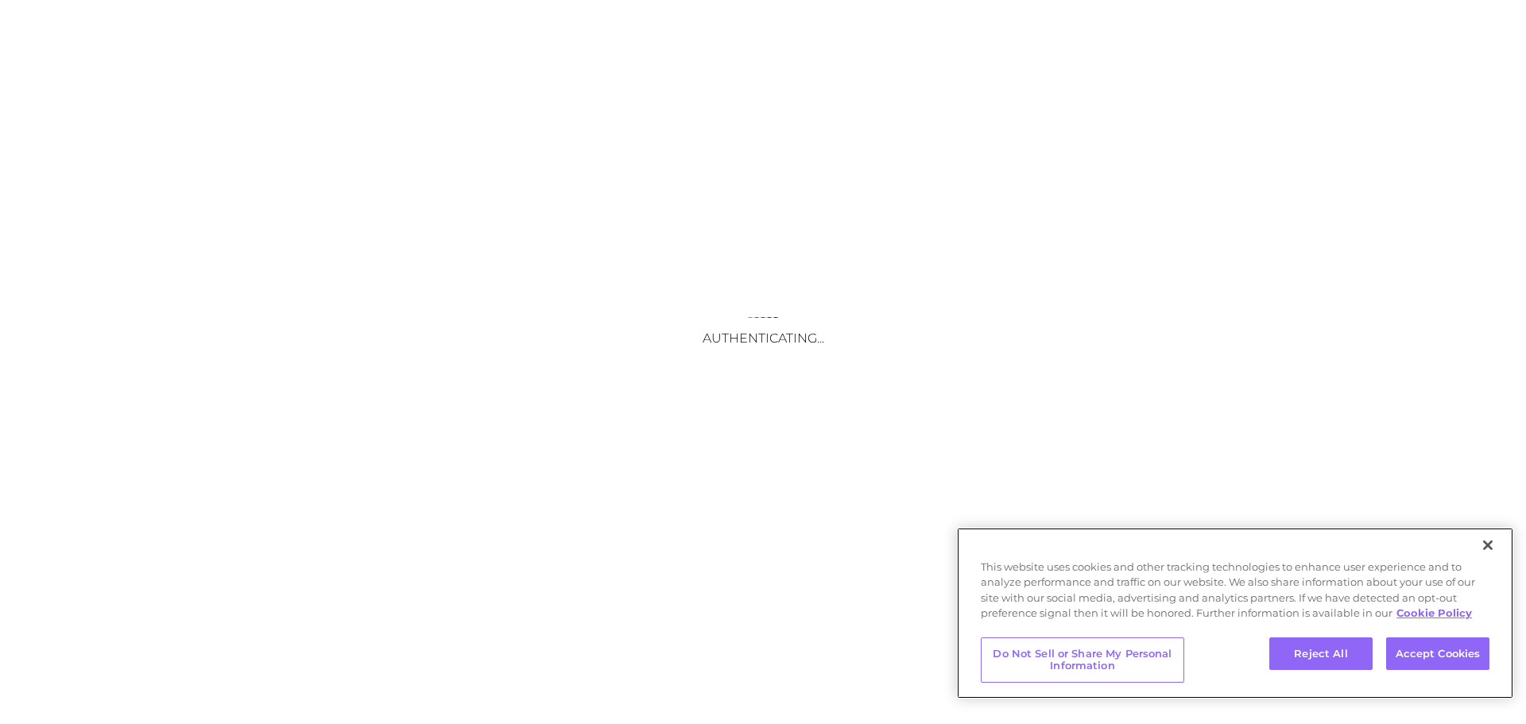 Image resolution: width=1526 pixels, height=724 pixels. I want to click on h3: Authenticating..., so click(763, 338).